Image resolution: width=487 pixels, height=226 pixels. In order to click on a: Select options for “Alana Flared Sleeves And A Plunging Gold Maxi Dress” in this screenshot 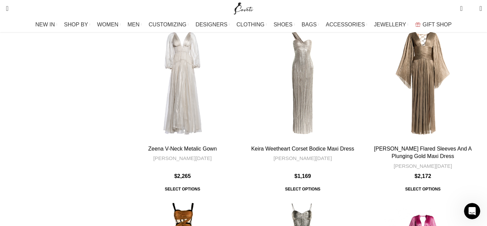, I will do `click(423, 189)`.